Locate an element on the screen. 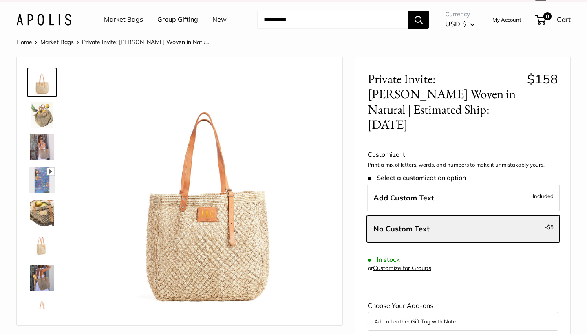 The image size is (587, 334). span: No Custom Text is located at coordinates (402, 229).